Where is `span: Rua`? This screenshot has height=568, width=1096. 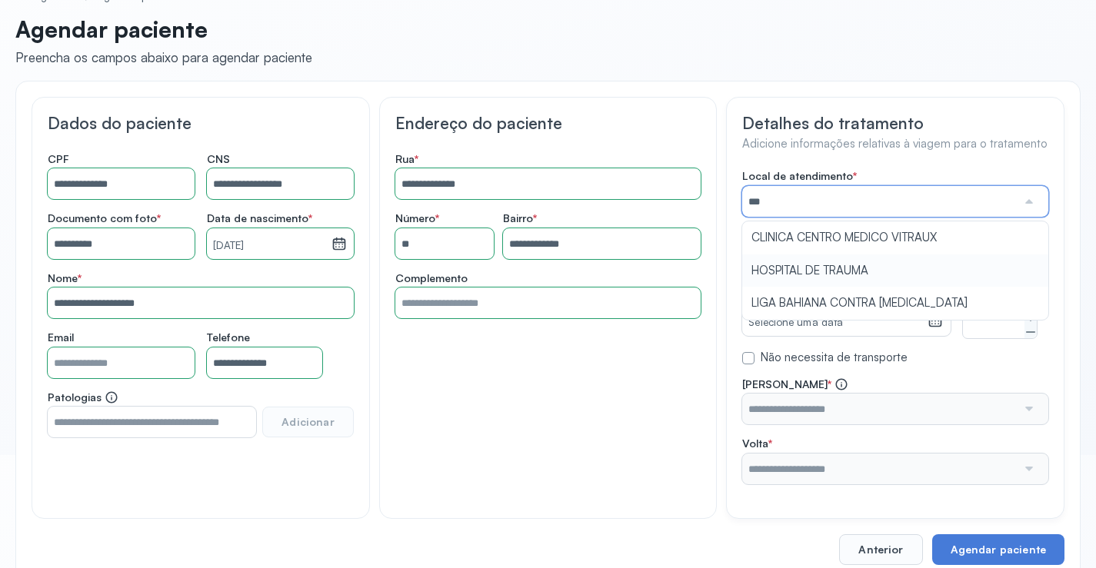
span: Rua is located at coordinates (407, 159).